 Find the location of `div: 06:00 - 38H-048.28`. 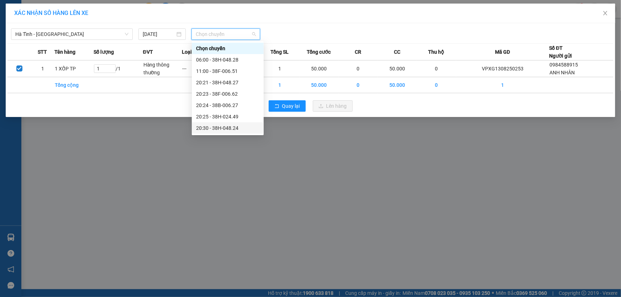

div: 06:00 - 38H-048.28 is located at coordinates (228, 60).